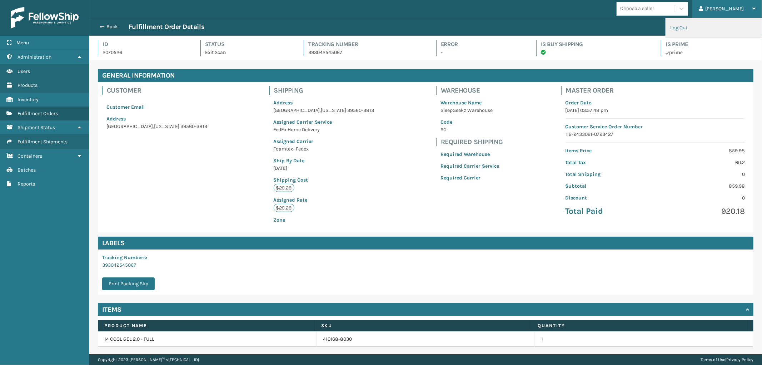  Describe the element at coordinates (470, 154) in the screenshot. I see `p: Required Warehouse` at that location.